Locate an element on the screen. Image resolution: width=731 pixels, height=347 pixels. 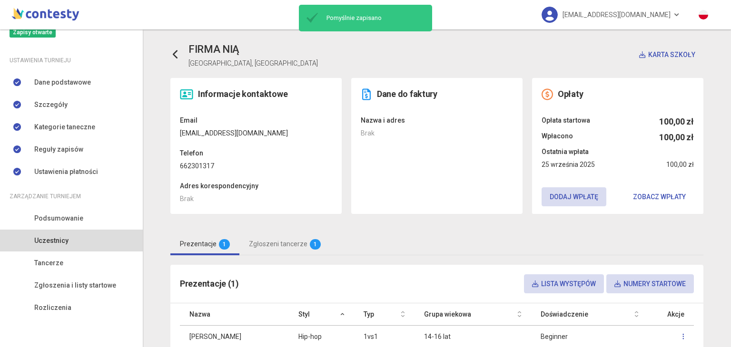
span: Dane do faktury is located at coordinates (407, 94).